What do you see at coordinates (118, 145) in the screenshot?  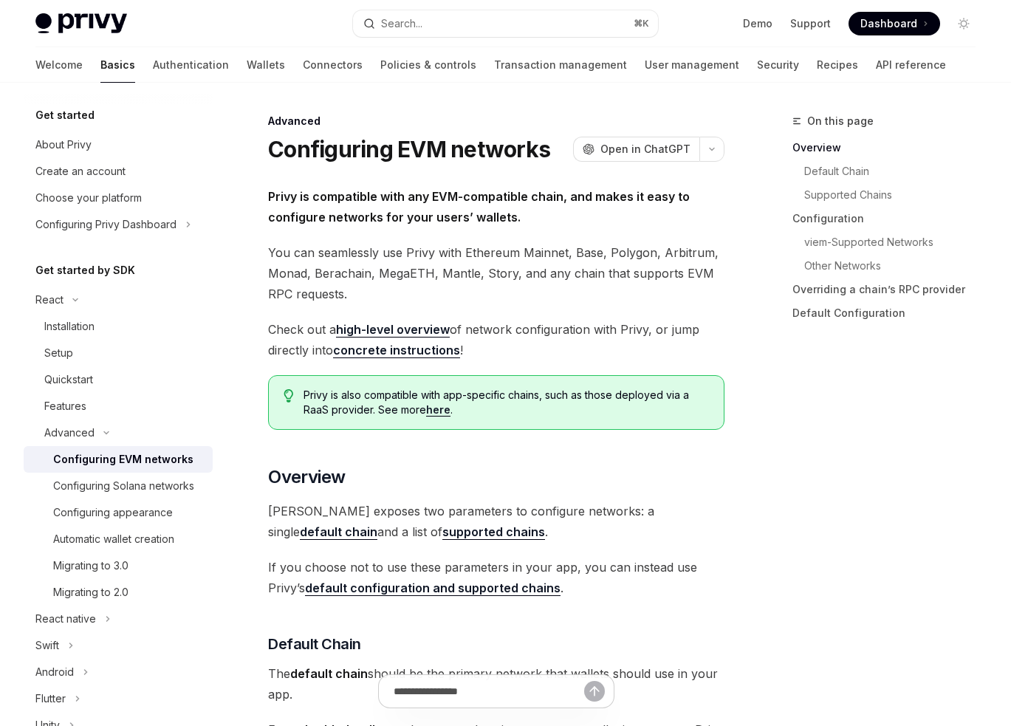 I see `a: About Privy` at bounding box center [118, 145].